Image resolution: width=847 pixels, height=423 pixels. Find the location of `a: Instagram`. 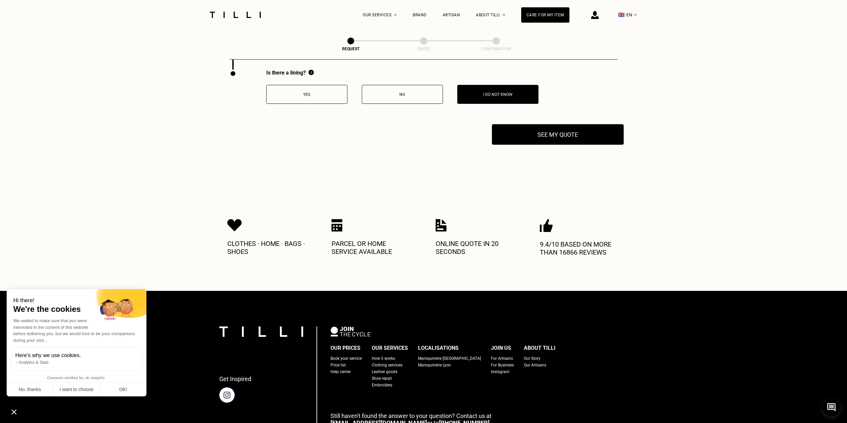

a: Instagram is located at coordinates (500, 372).